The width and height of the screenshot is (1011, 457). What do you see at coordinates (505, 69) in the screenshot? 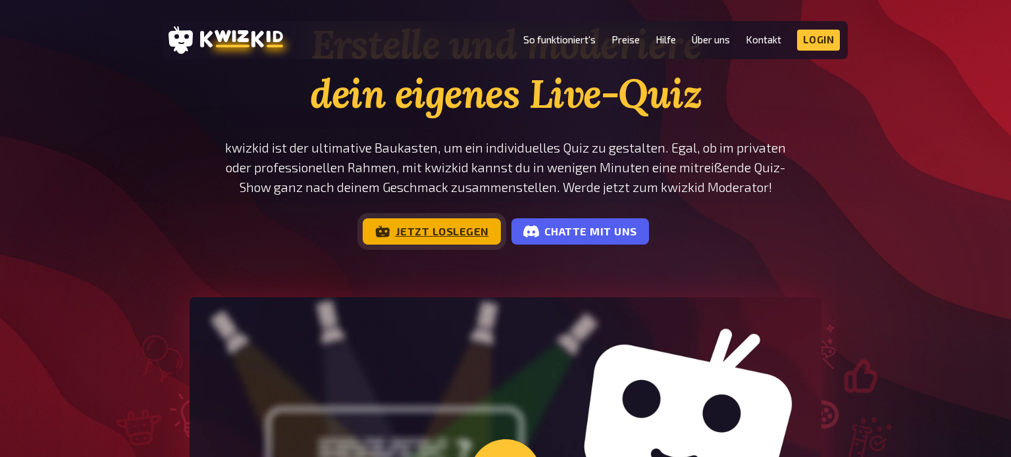
I see `h1: Erstelle und moderiere dein eigenes Live-Quiz` at bounding box center [505, 69].